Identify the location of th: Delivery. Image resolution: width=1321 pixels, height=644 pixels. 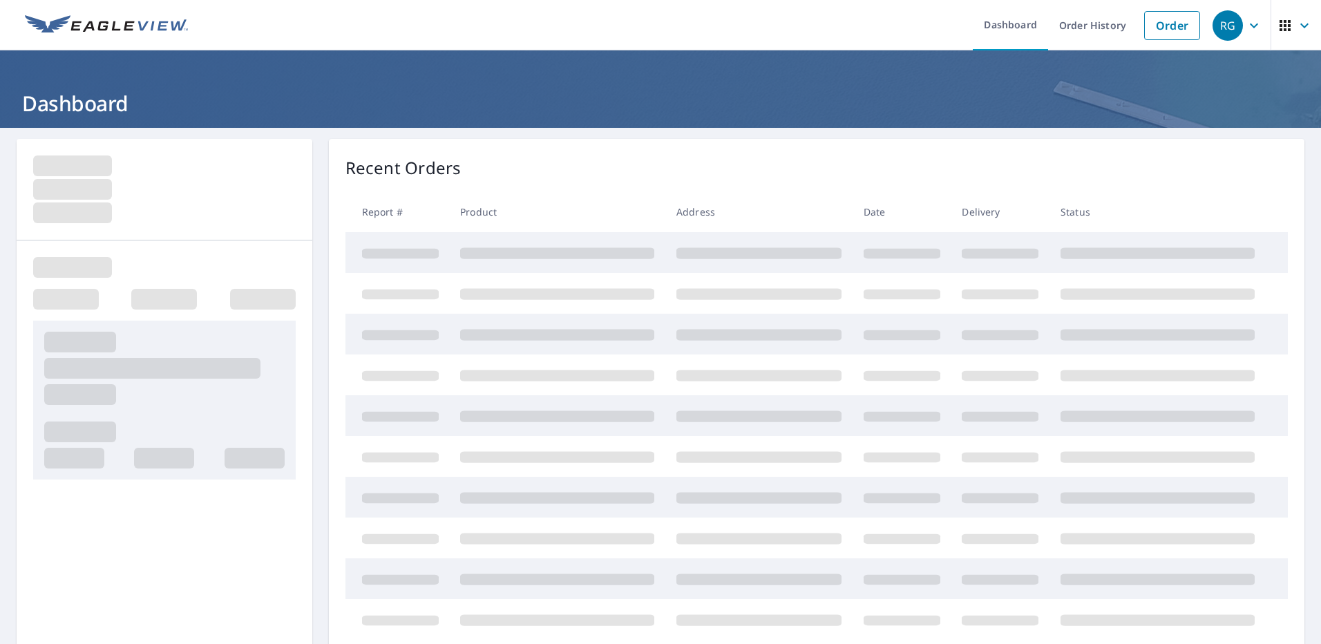
(1000, 211).